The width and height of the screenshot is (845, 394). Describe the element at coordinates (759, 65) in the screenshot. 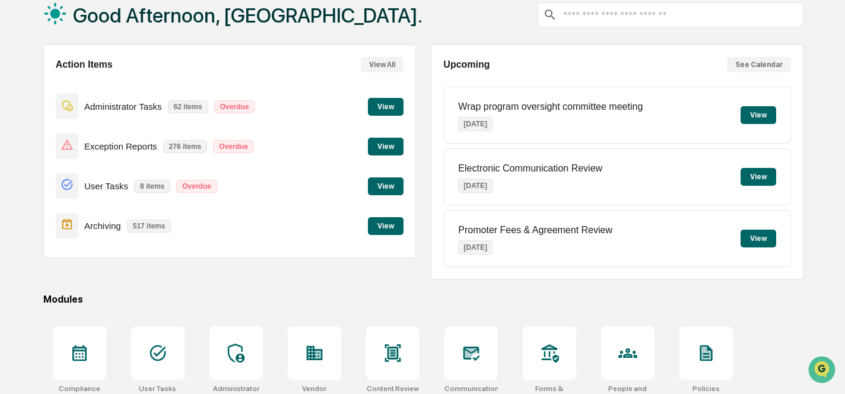

I see `button: See Calendar` at that location.